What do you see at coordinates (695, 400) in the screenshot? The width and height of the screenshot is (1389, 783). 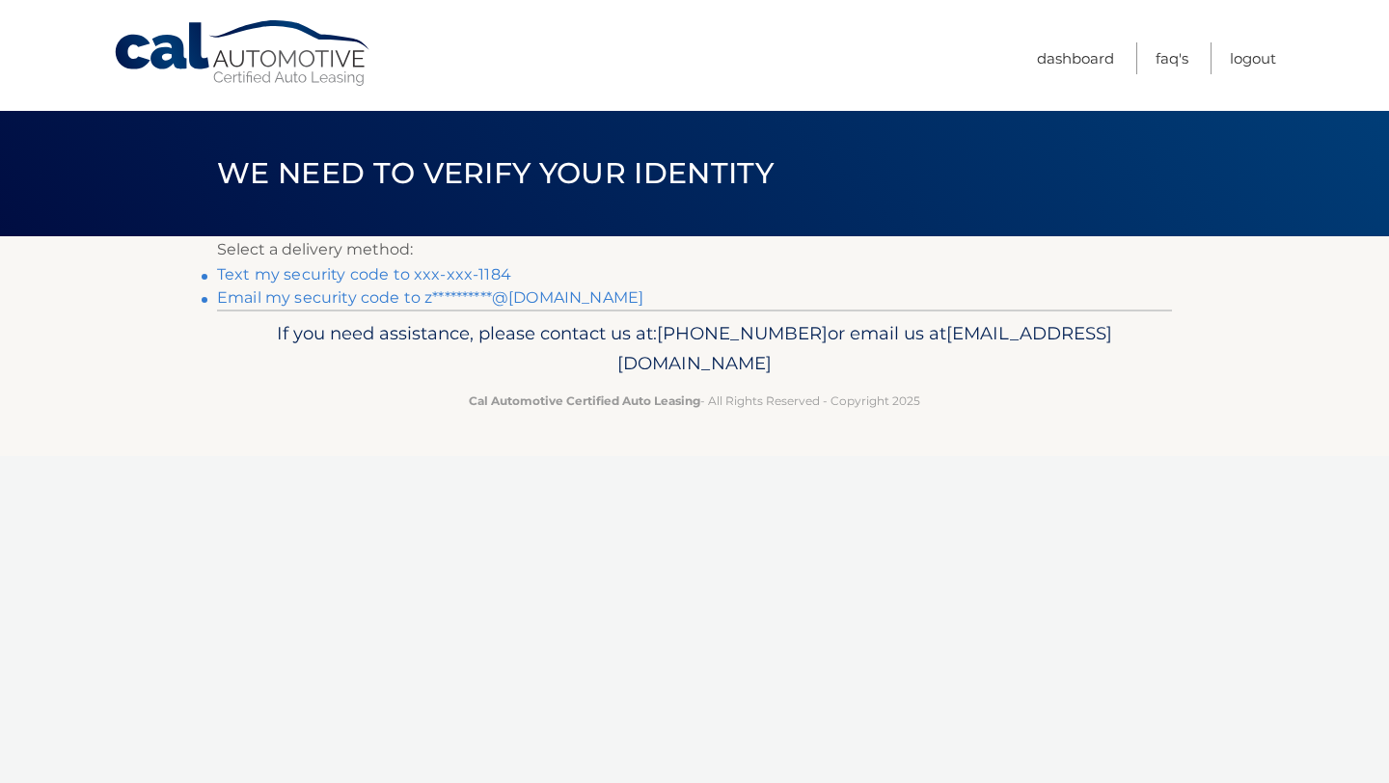 I see `p: - All Rights Reserved - Copyright 2025` at bounding box center [695, 400].